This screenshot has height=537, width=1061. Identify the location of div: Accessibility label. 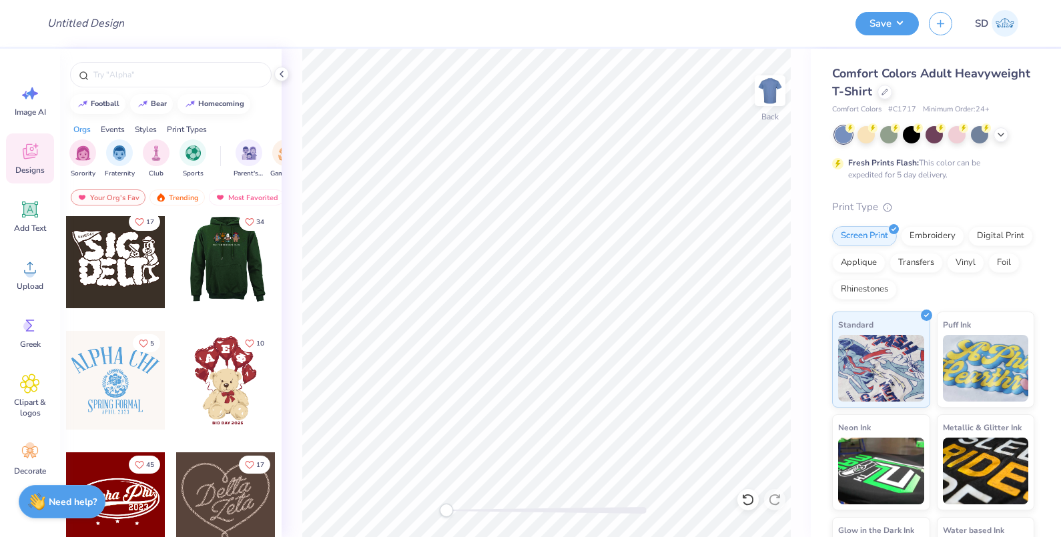
(446, 510).